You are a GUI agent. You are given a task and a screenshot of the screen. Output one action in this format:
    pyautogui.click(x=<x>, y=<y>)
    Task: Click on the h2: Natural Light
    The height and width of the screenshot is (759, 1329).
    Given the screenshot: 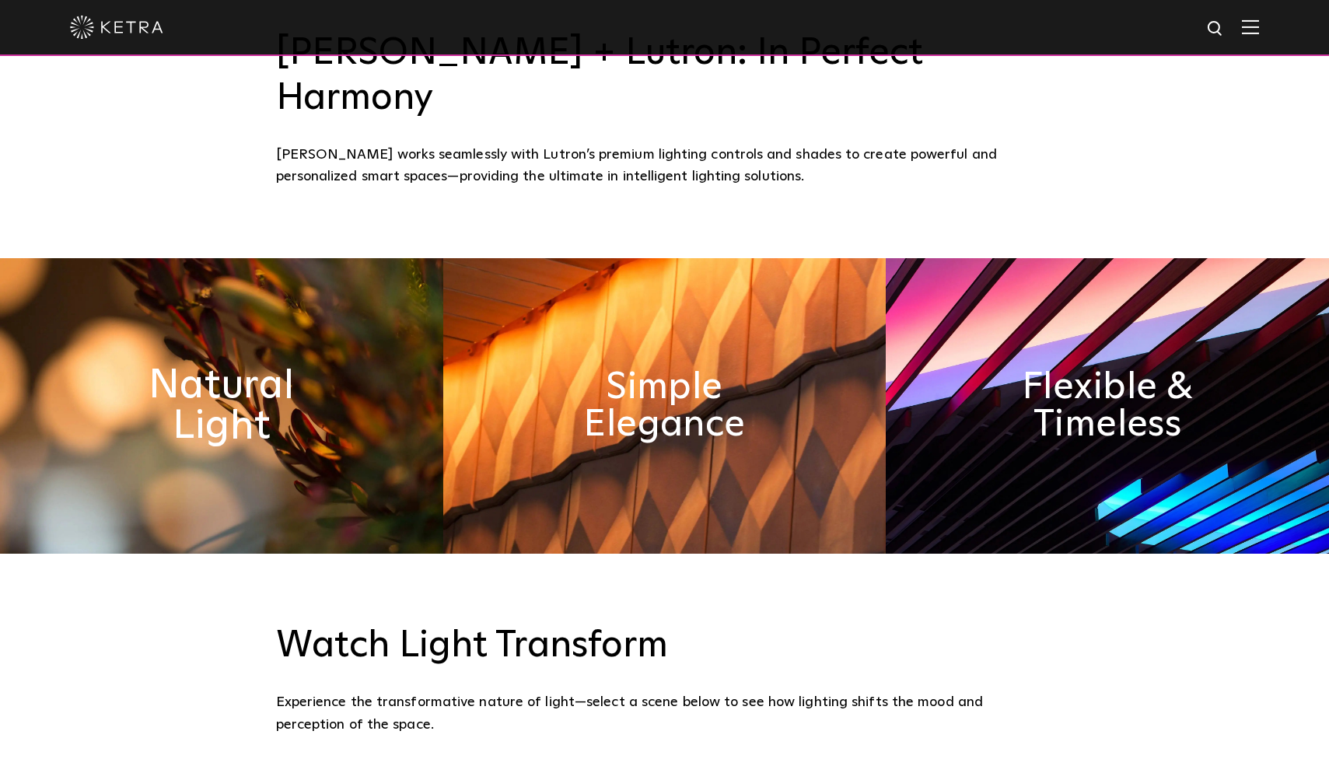 What is the action you would take?
    pyautogui.click(x=222, y=405)
    